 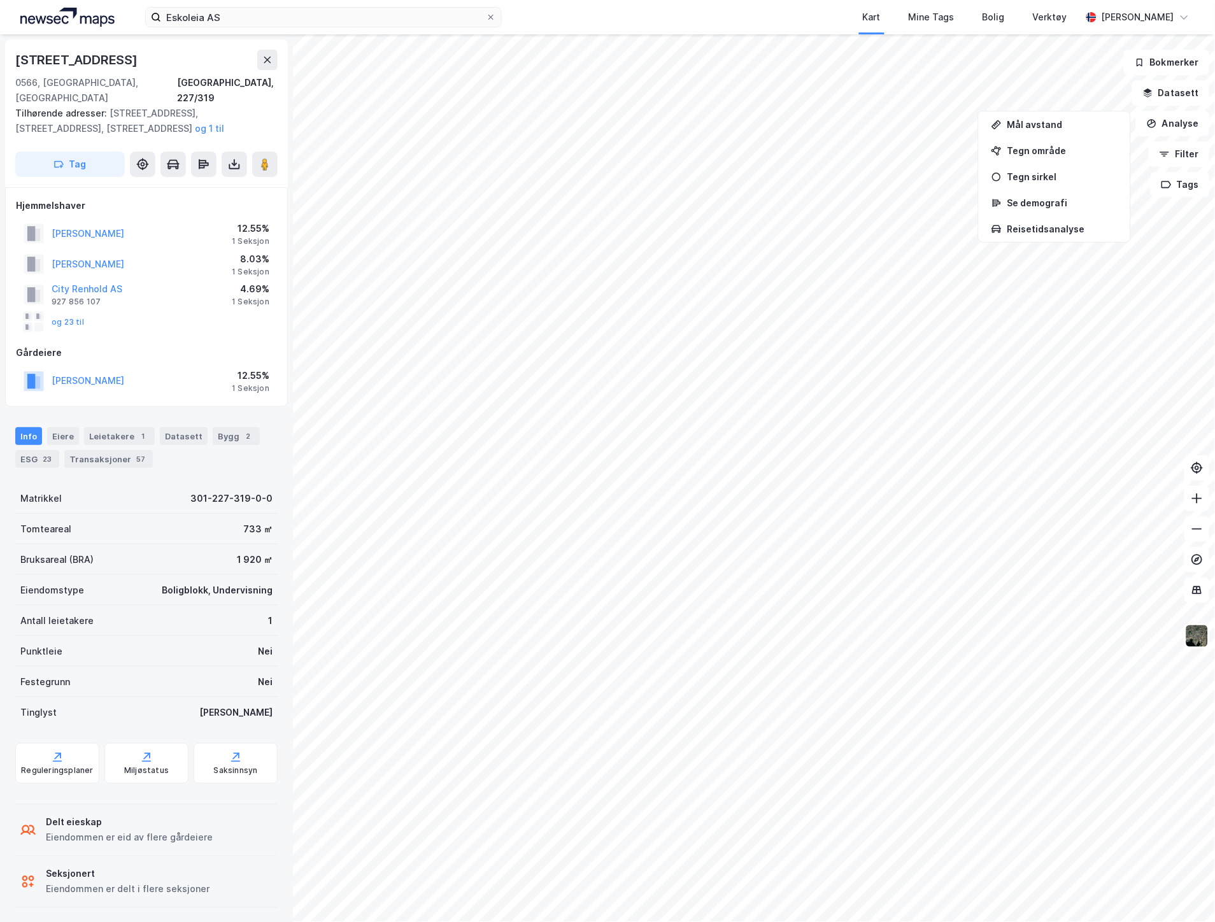 I want to click on div: 8.03%, so click(x=250, y=259).